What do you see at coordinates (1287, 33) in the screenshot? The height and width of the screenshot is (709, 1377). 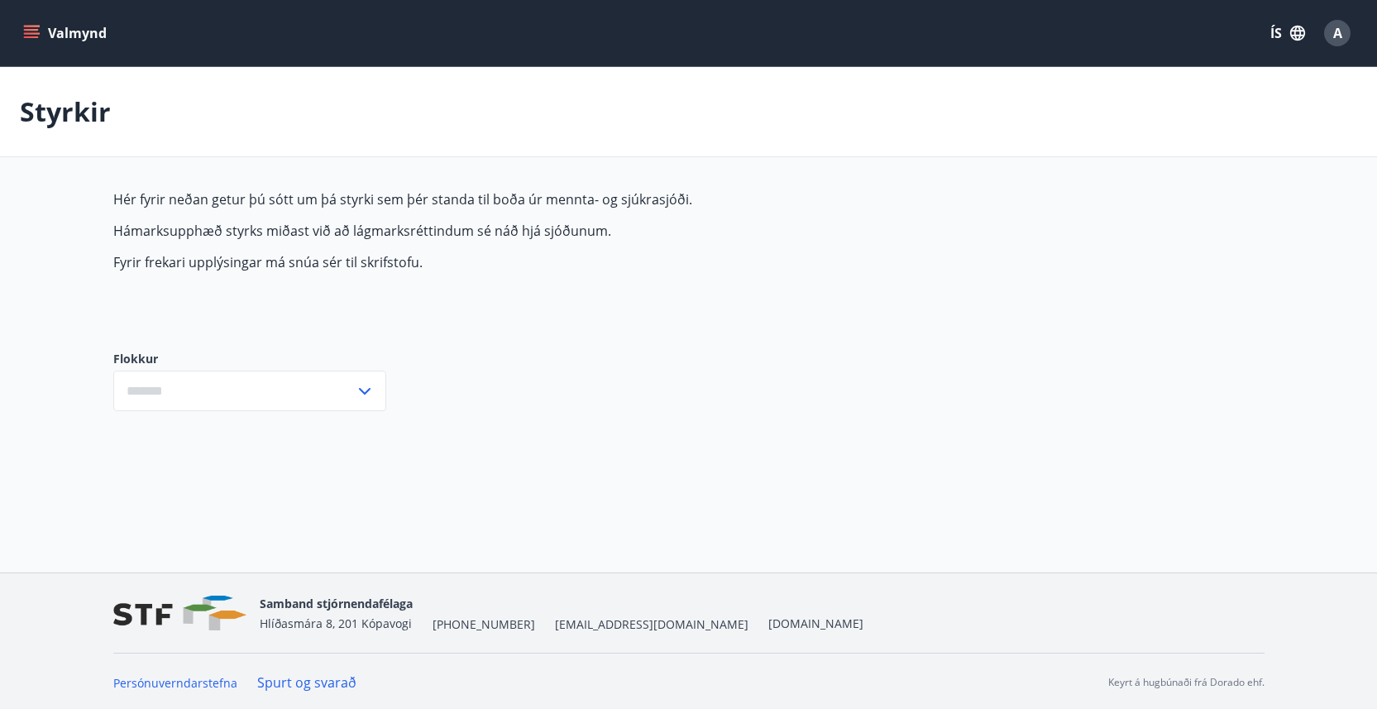 I see `button: ÍS` at bounding box center [1287, 33].